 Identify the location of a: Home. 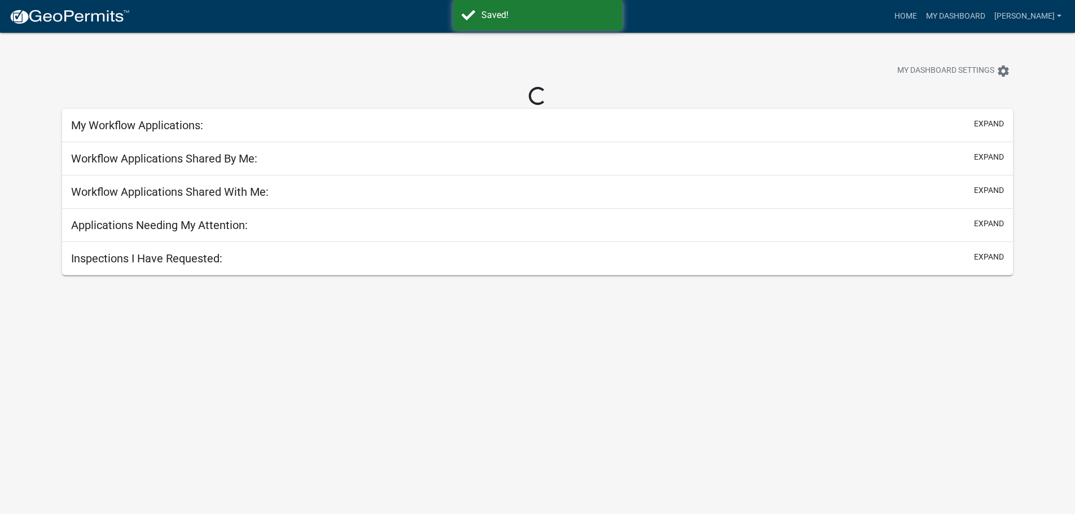
(906, 16).